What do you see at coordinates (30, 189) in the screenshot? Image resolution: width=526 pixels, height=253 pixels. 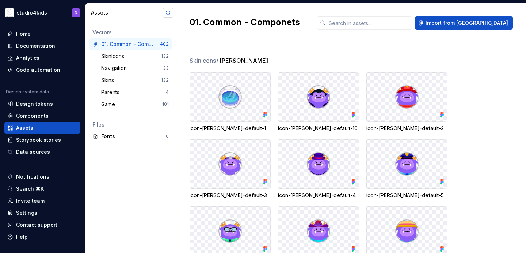 I see `div: Search ⌘K` at bounding box center [30, 189].